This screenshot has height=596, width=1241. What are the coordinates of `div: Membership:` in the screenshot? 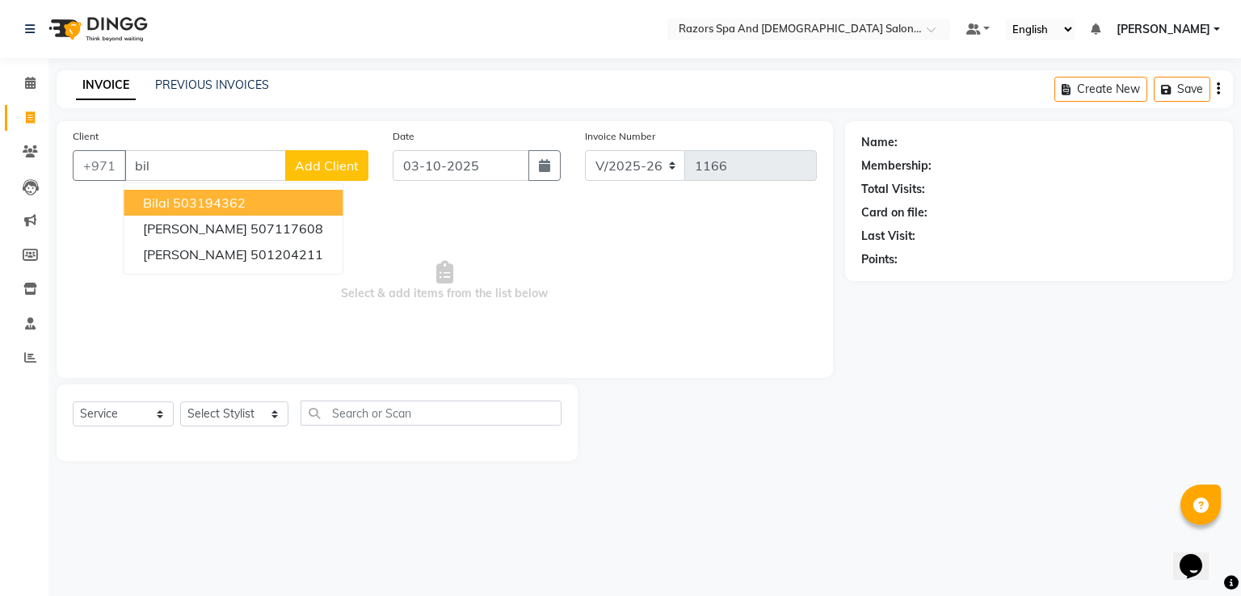 It's located at (896, 166).